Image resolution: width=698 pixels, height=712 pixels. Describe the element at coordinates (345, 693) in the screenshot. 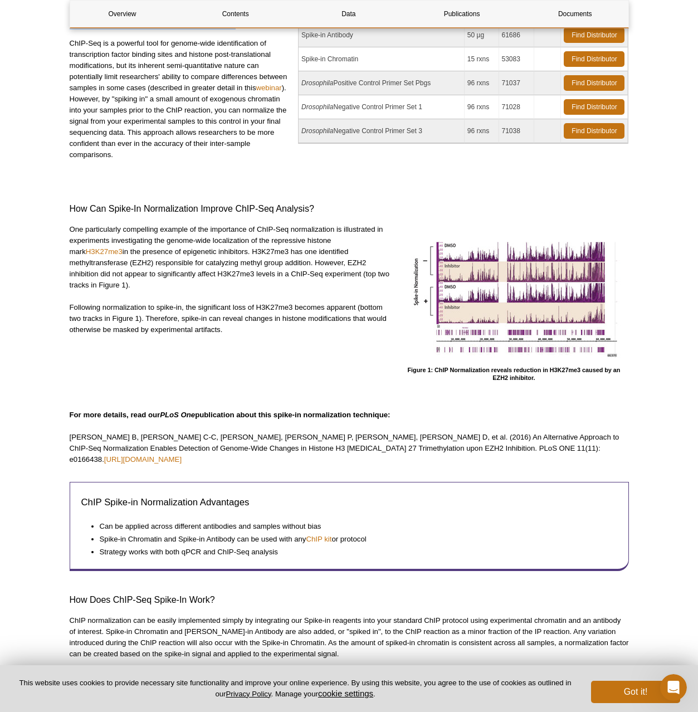

I see `button: cookie settings` at that location.